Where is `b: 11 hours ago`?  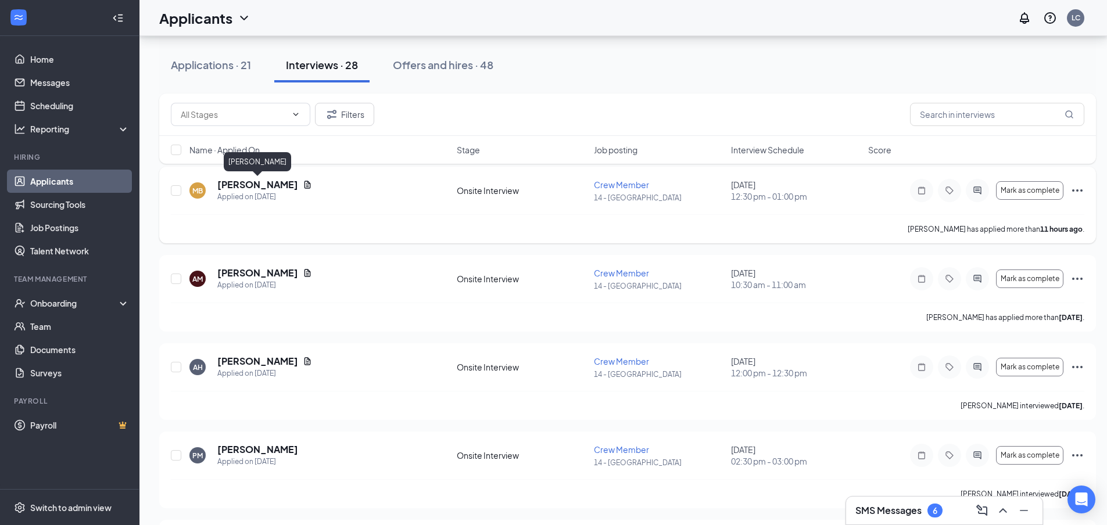
b: 11 hours ago is located at coordinates (1061, 229).